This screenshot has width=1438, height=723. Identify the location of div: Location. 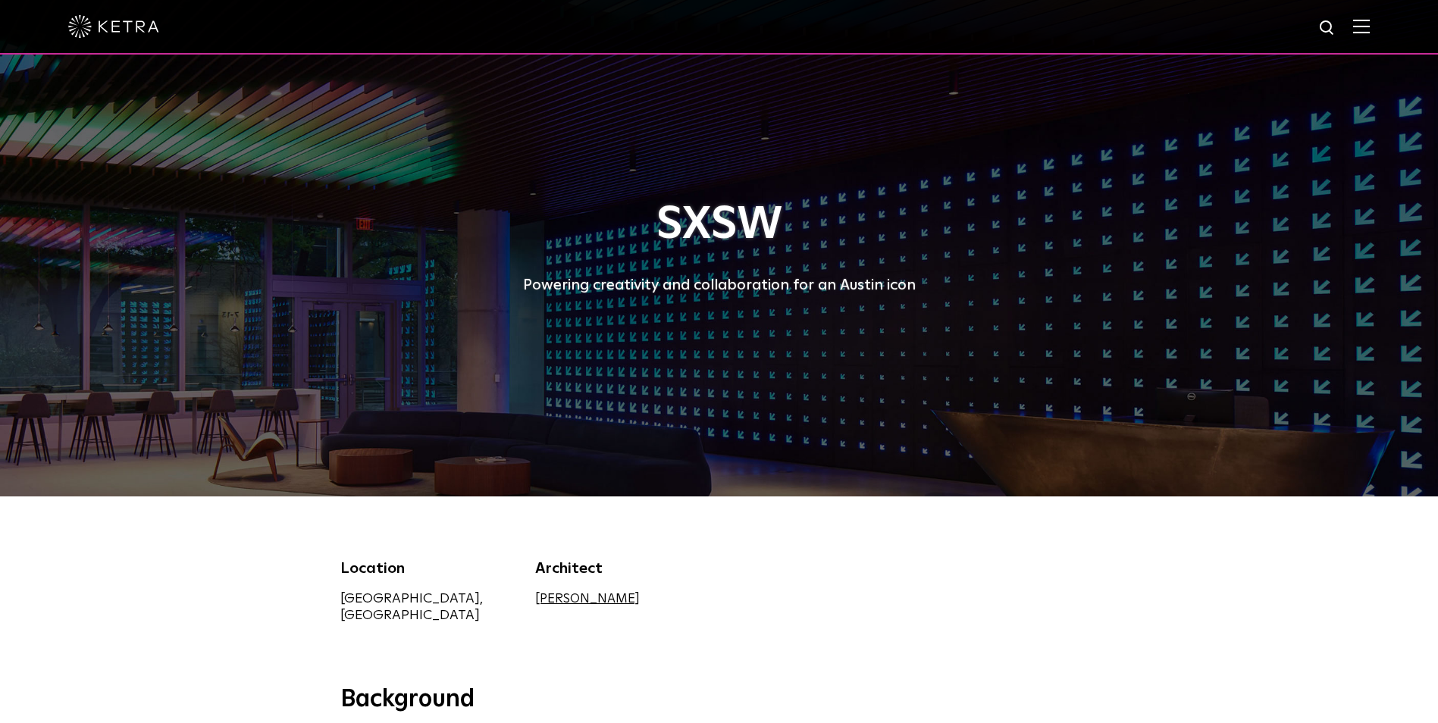
(427, 568).